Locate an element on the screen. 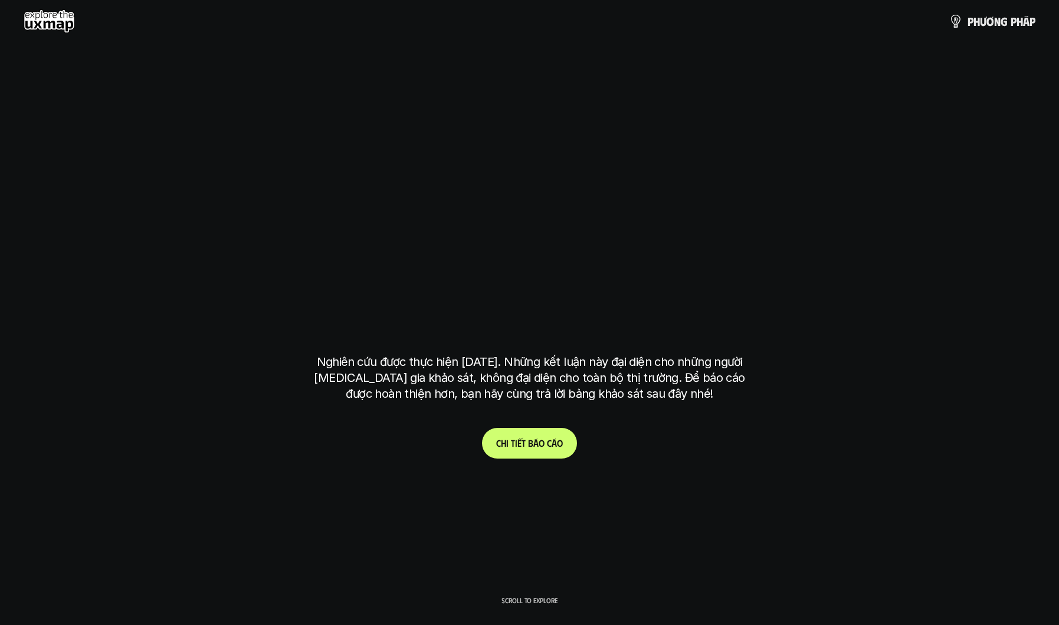 This screenshot has width=1059, height=625. h1: phạm vi công việc của is located at coordinates (530, 210).